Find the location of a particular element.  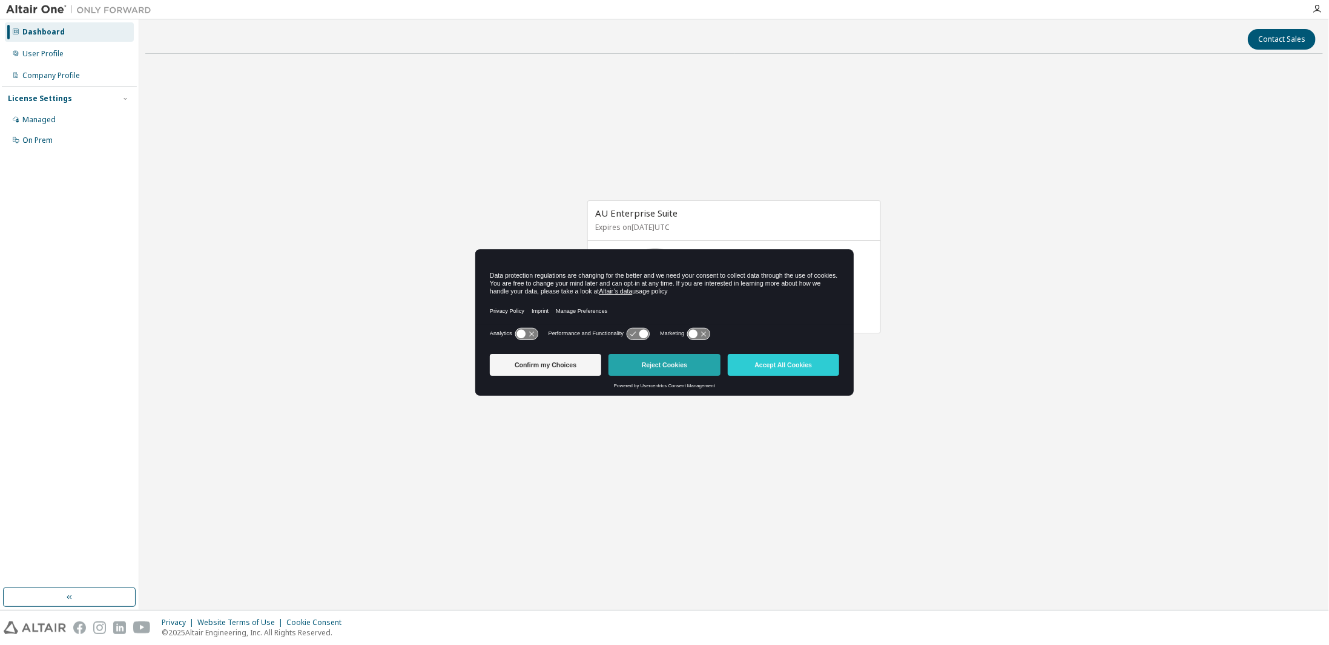

img: youtube.svg is located at coordinates (142, 628).